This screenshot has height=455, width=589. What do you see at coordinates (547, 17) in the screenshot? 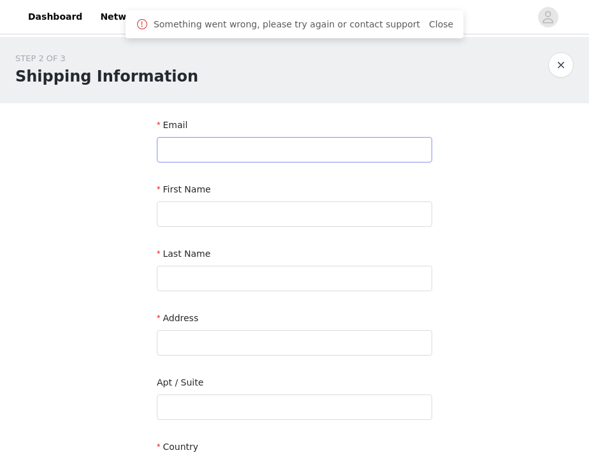
I see `div: avatar` at bounding box center [547, 17].